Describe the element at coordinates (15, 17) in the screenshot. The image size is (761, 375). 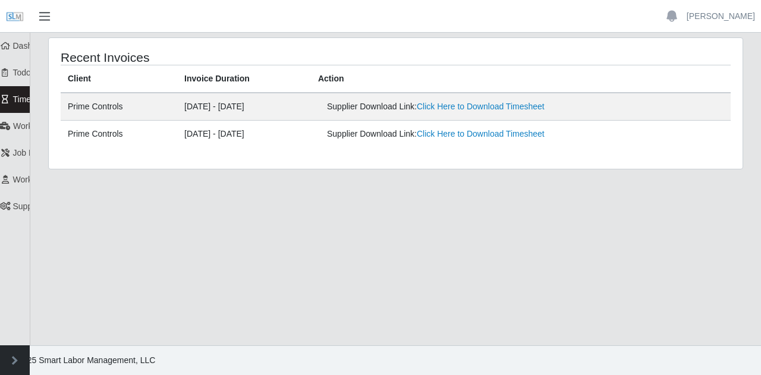
I see `img: SLM Logo` at that location.